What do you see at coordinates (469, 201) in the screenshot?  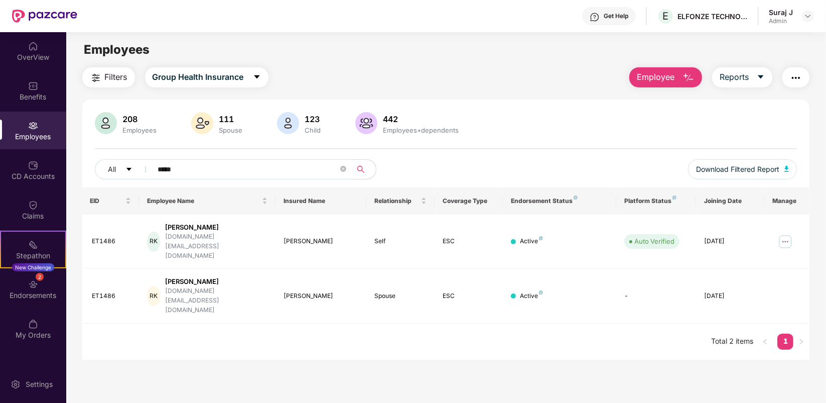 I see `th: Coverage Type` at bounding box center [469, 201].